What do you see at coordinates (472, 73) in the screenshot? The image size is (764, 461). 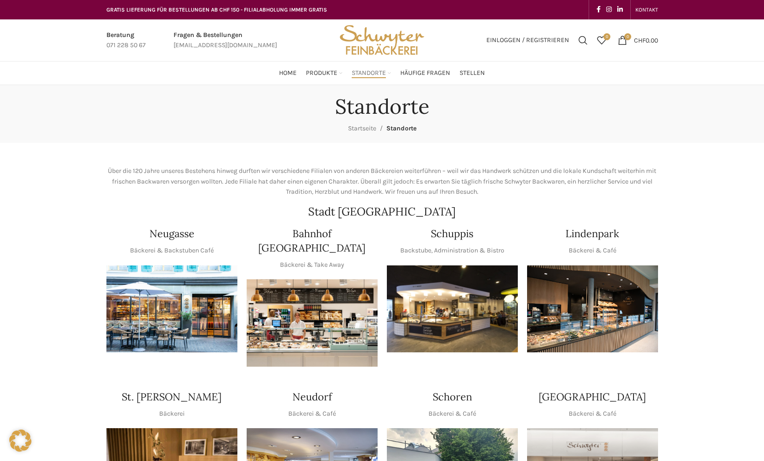 I see `a: Stellen` at bounding box center [472, 73].